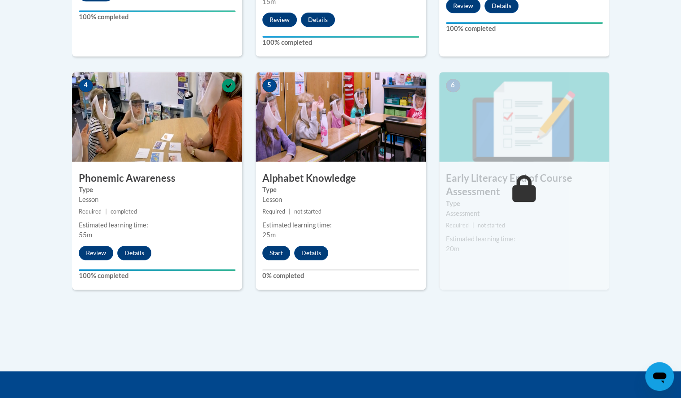 The height and width of the screenshot is (398, 681). Describe the element at coordinates (157, 178) in the screenshot. I see `h3: Phonemic Awareness` at that location.